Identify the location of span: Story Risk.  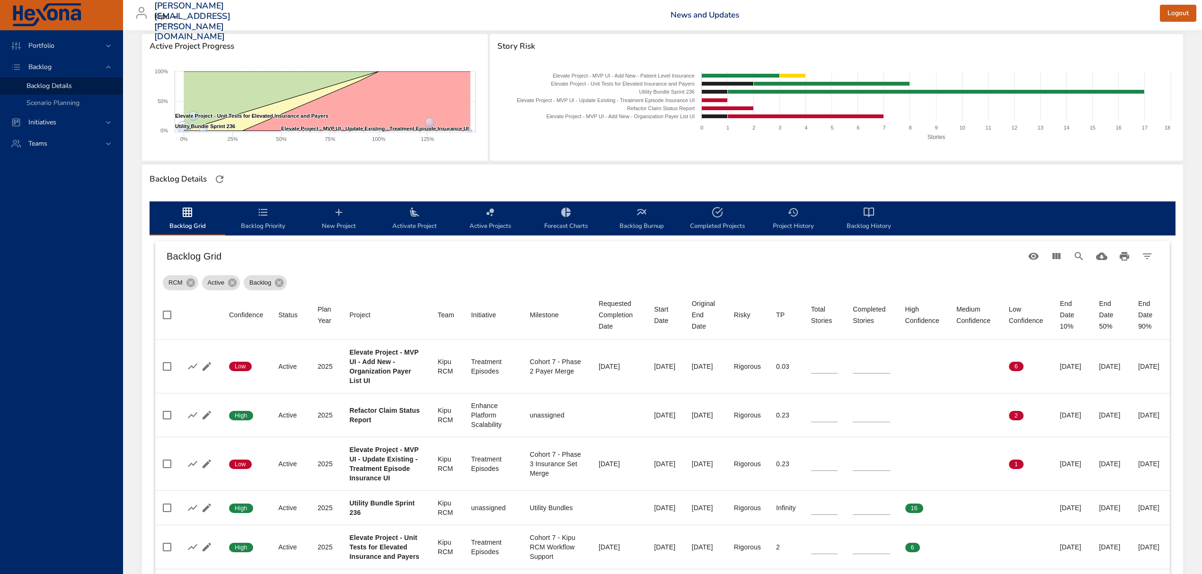
(836, 46).